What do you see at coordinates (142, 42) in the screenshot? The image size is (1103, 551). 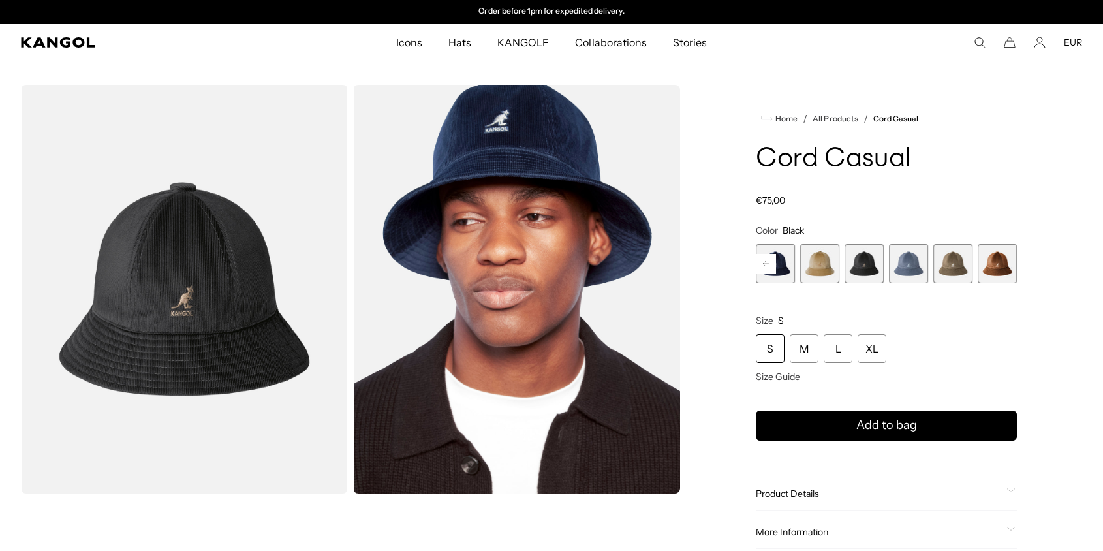 I see `a: Kangol` at bounding box center [142, 42].